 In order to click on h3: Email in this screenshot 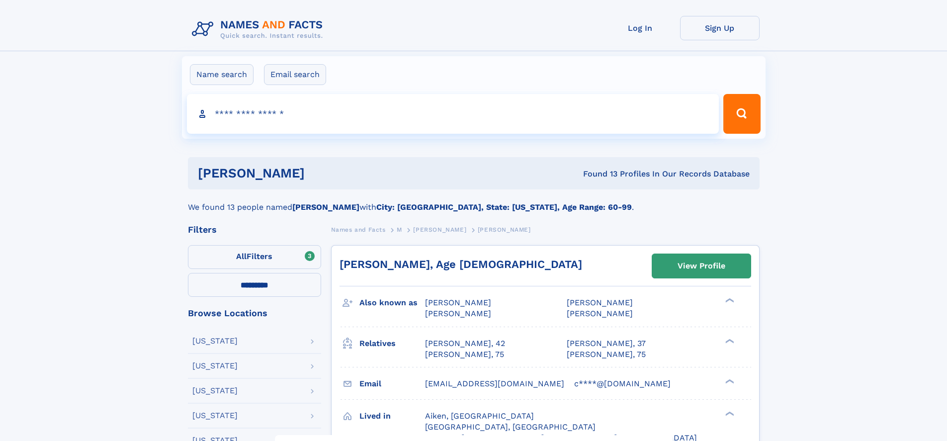, I will do `click(392, 384)`.